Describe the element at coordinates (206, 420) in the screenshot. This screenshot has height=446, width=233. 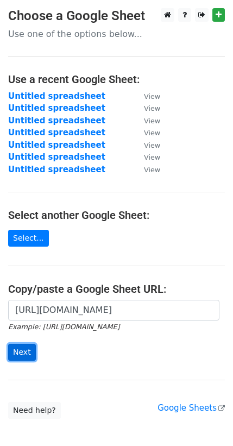
I see `div: Chat Widget` at that location.